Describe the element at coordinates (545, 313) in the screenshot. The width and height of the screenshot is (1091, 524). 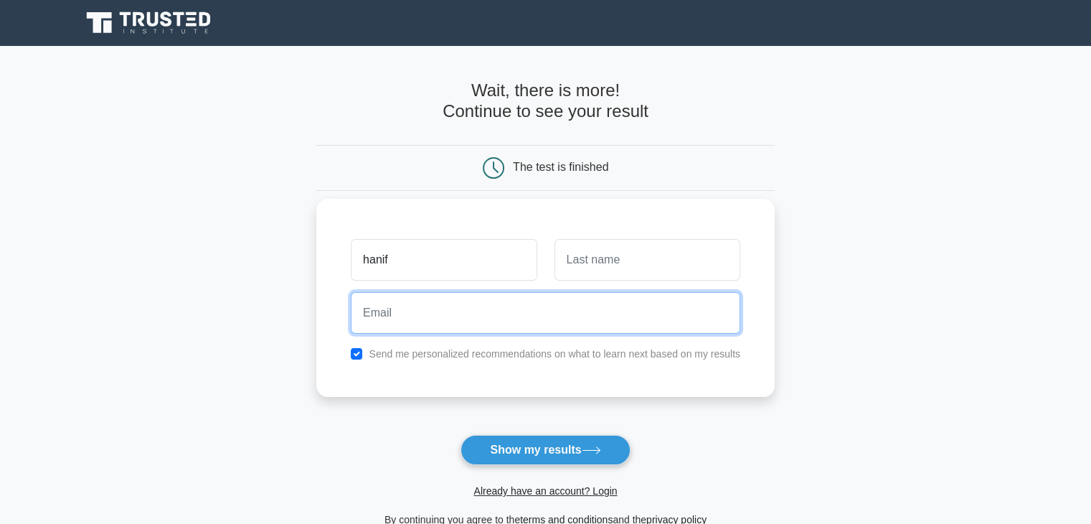
I see `input: Email` at that location.